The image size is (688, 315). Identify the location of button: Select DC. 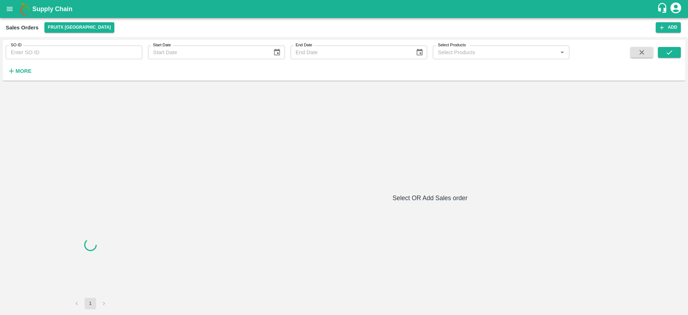
(80, 27).